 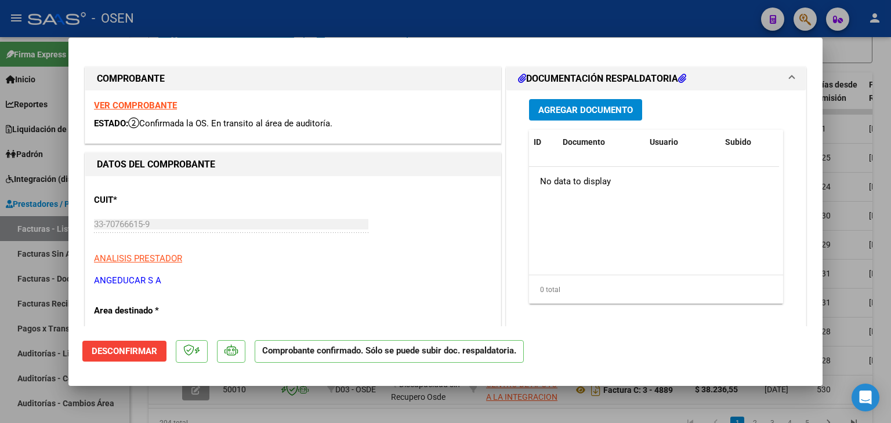 I want to click on div: 0 total, so click(x=656, y=290).